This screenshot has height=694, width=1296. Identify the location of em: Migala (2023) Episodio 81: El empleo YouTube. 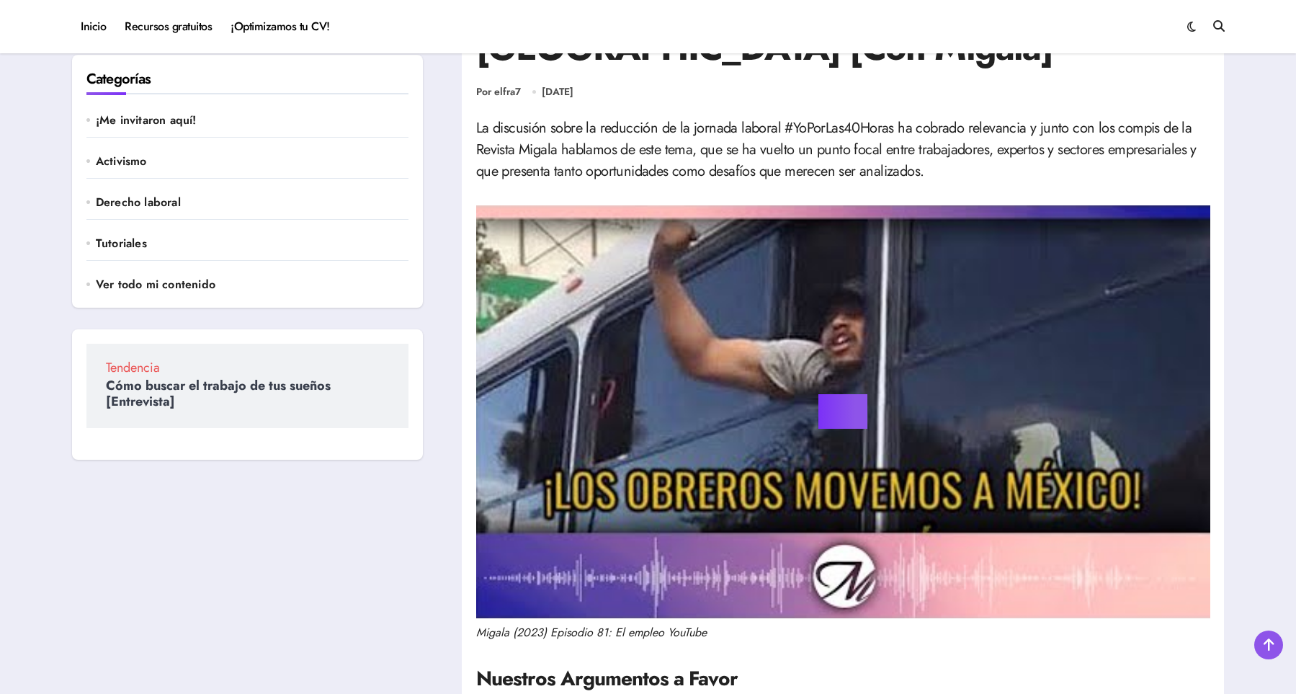
(591, 632).